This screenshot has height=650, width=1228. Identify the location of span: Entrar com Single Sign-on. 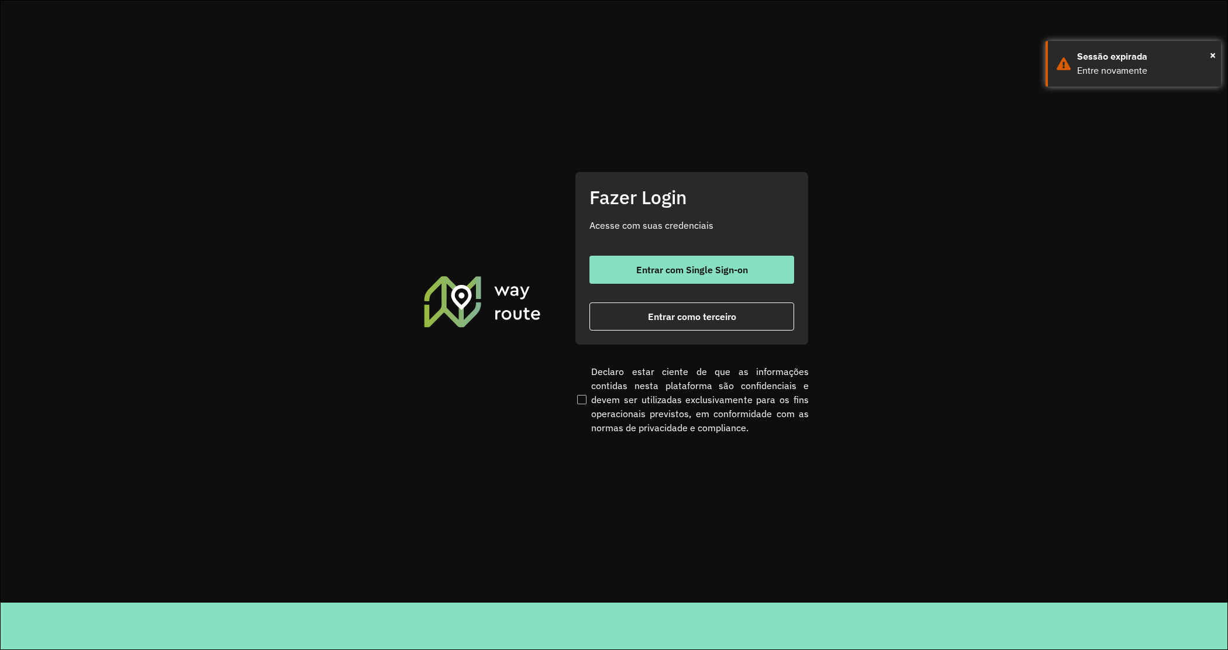
(692, 270).